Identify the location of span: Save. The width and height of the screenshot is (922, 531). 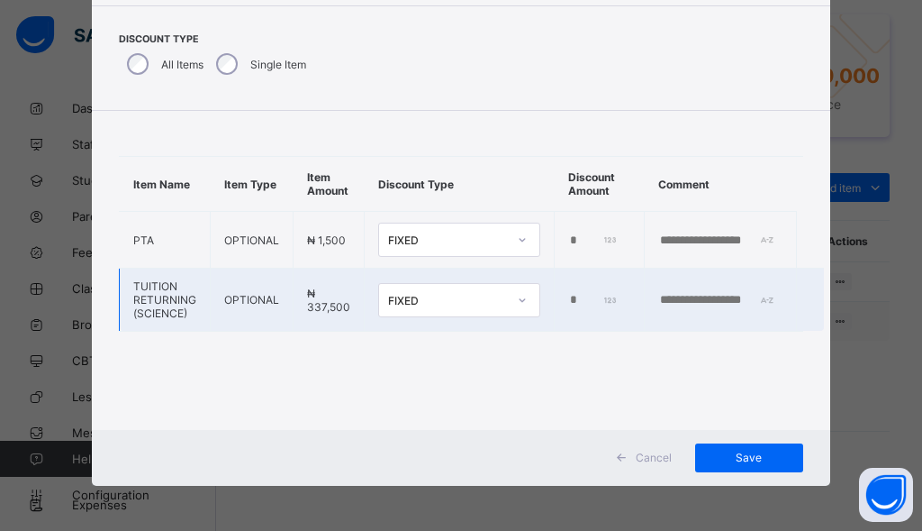
(749, 457).